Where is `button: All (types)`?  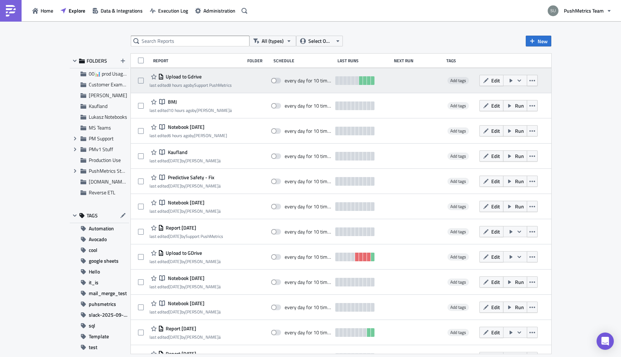 button: All (types) is located at coordinates (273, 41).